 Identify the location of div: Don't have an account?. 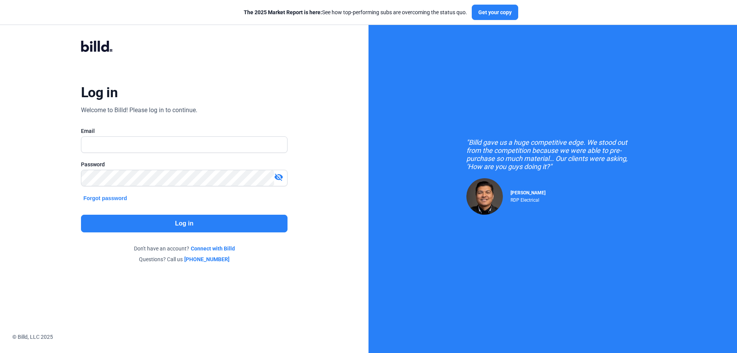
(184, 248).